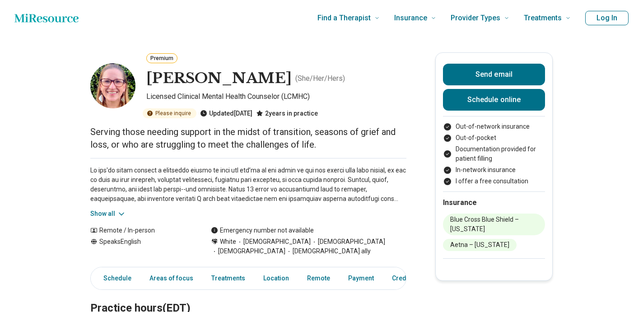 This screenshot has height=312, width=643. What do you see at coordinates (169, 113) in the screenshot?
I see `div: Please inquire` at bounding box center [169, 113].